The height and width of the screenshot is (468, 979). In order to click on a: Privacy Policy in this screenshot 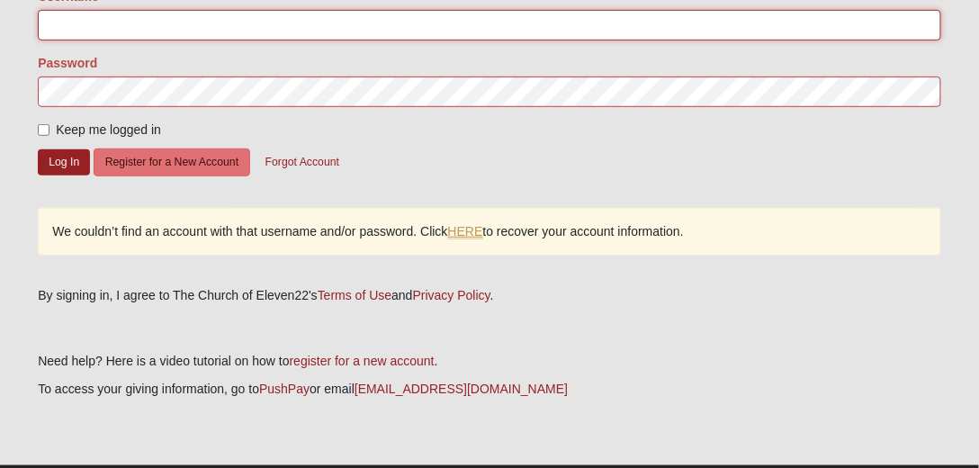, I will do `click(452, 295)`.